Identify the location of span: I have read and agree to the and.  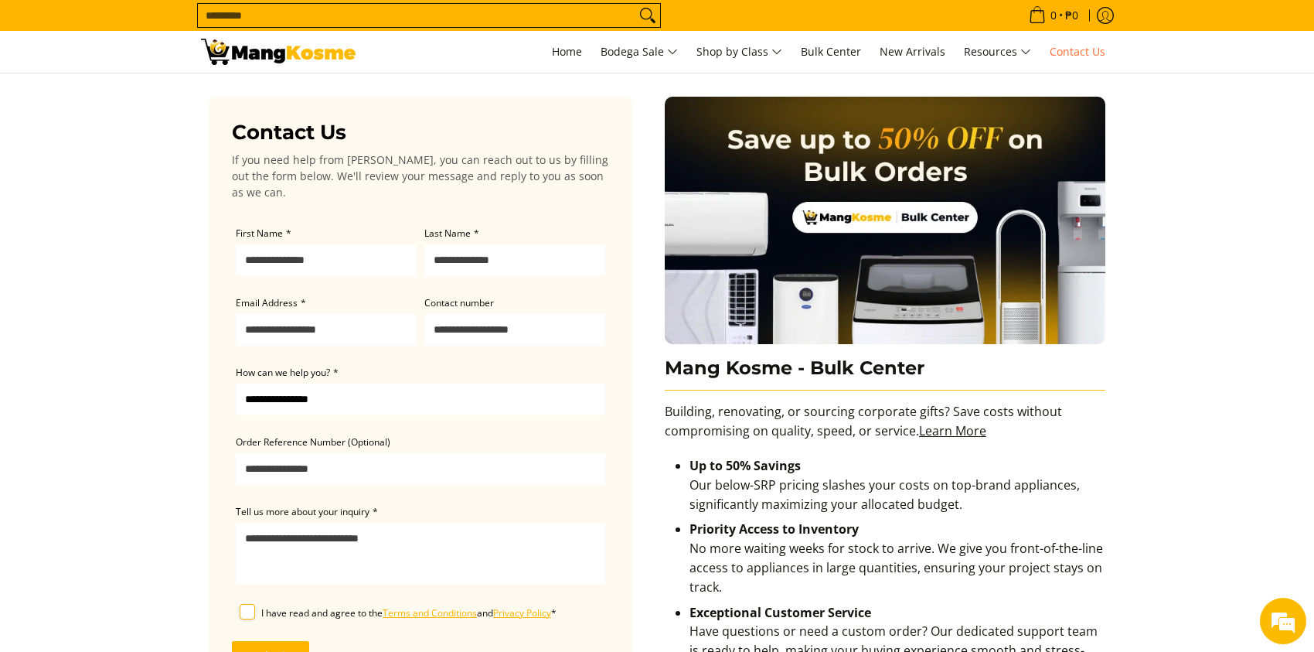
(406, 612).